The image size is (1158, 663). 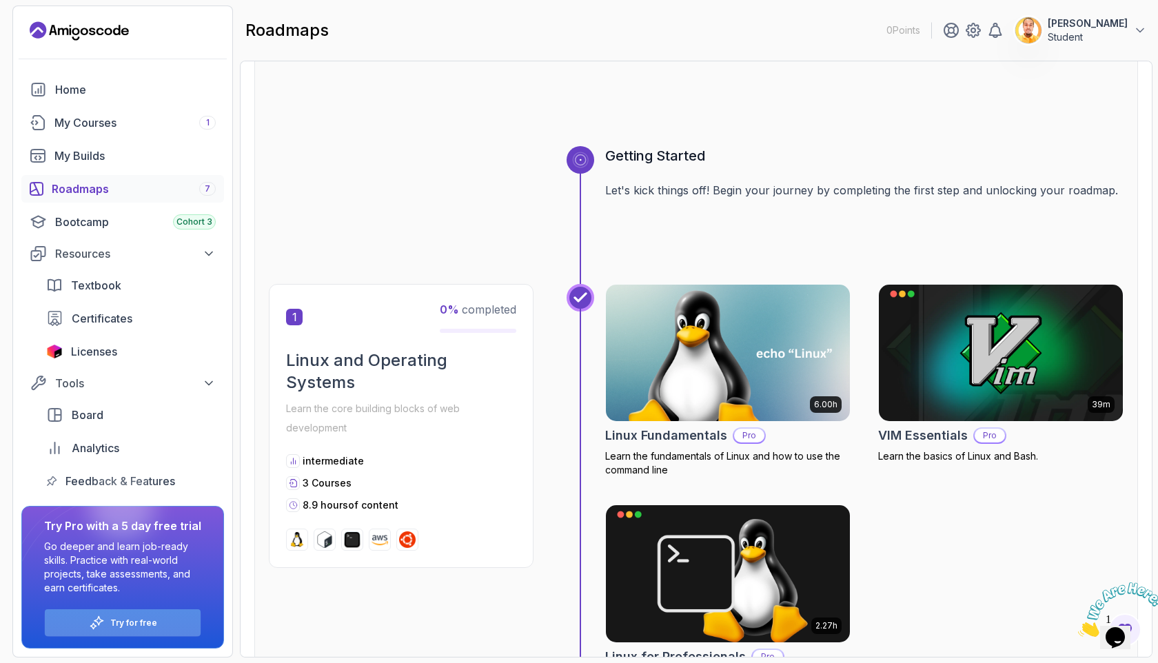 I want to click on span: Certificates, so click(x=102, y=319).